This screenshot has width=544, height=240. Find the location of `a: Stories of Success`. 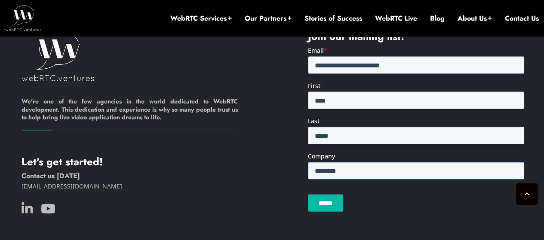

a: Stories of Success is located at coordinates (333, 18).